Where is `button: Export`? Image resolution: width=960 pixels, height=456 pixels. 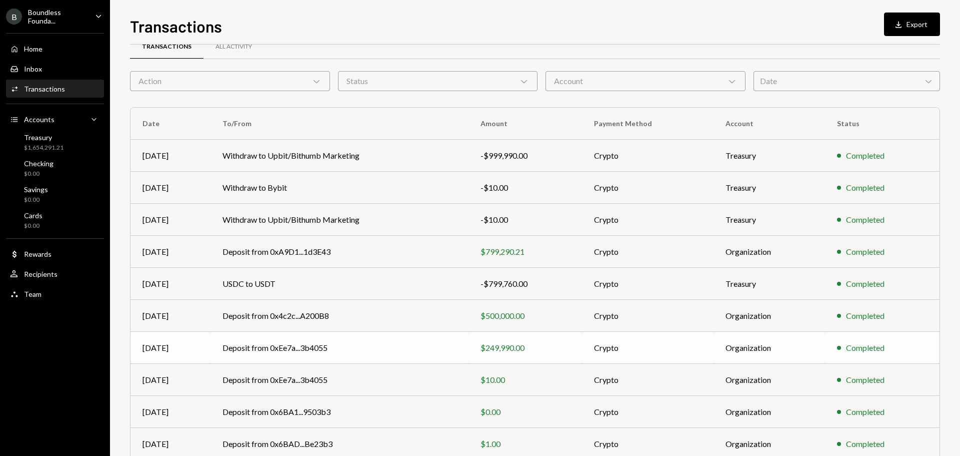 button: Export is located at coordinates (912, 24).